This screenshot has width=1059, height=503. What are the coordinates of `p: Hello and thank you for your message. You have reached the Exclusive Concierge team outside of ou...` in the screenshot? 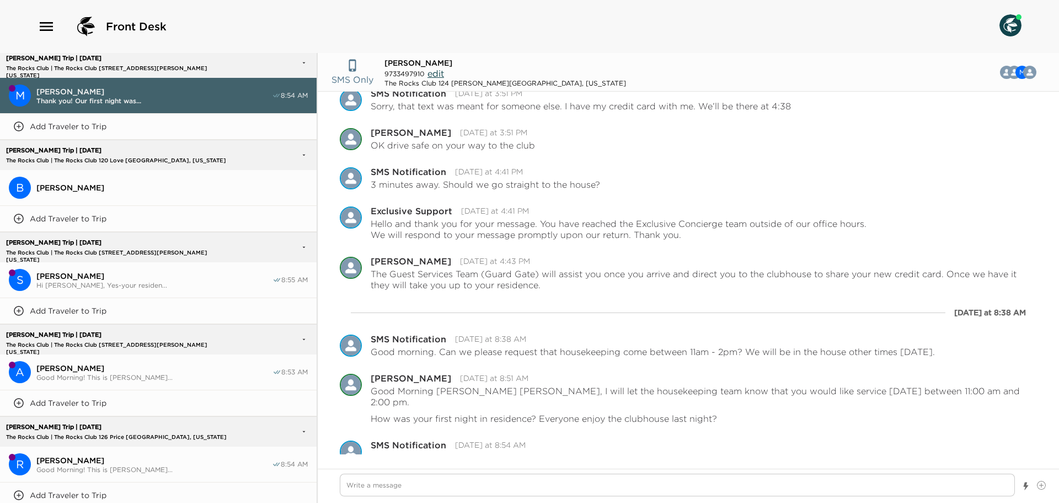 It's located at (618, 223).